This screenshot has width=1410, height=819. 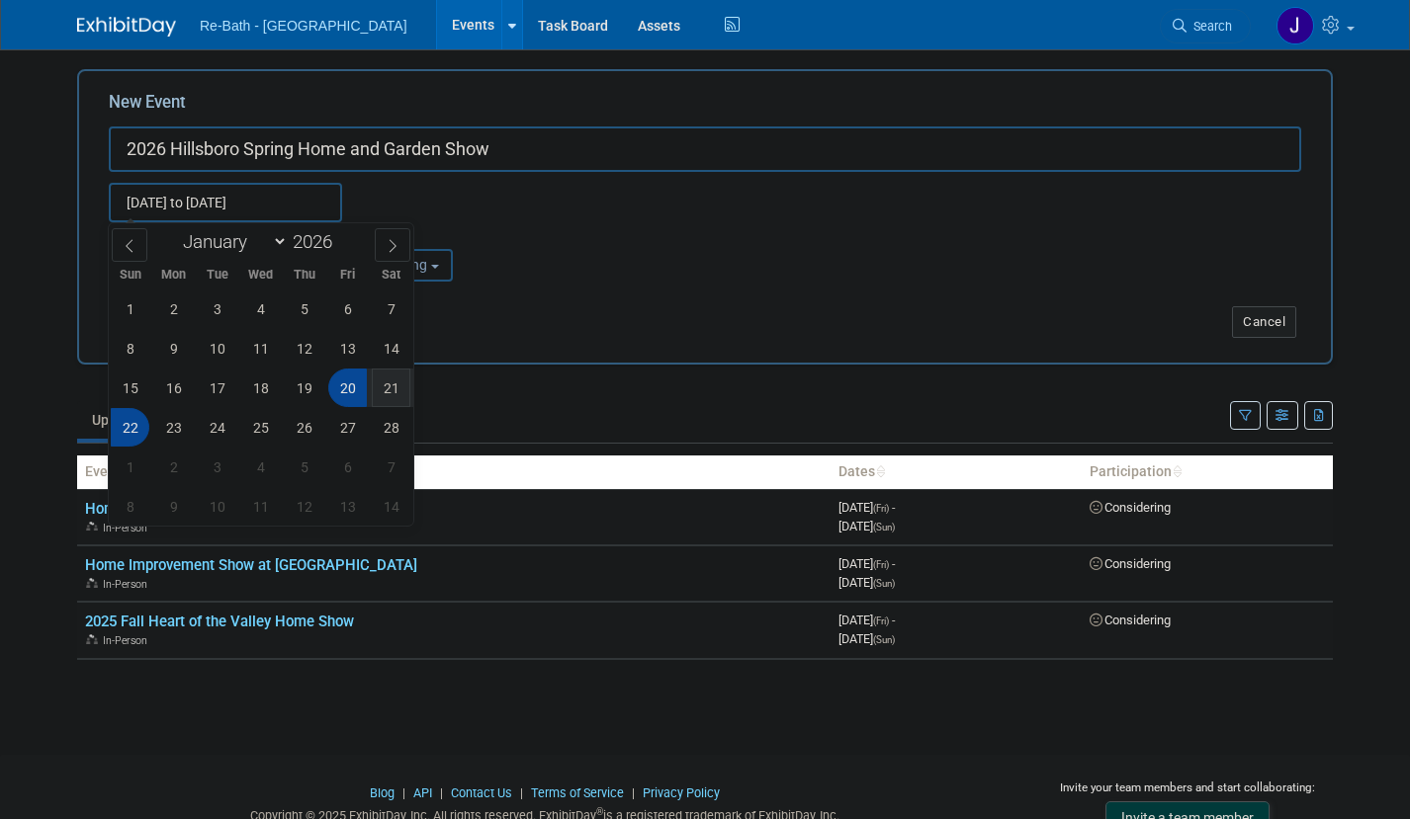 What do you see at coordinates (219, 622) in the screenshot?
I see `a: 2025 Fall Heart of the Valley Home Show` at bounding box center [219, 622].